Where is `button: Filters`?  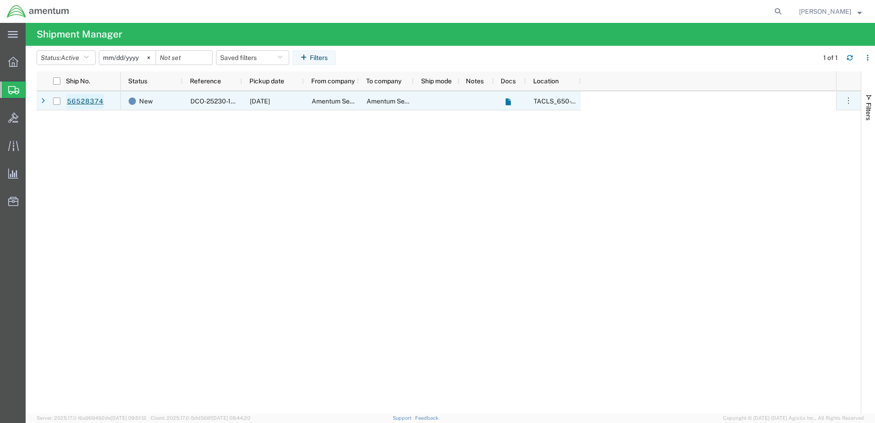
button: Filters is located at coordinates (314, 58).